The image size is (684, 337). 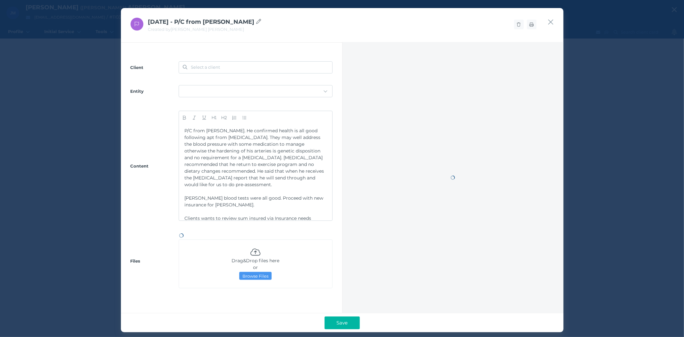 I want to click on label: Client, so click(x=155, y=67).